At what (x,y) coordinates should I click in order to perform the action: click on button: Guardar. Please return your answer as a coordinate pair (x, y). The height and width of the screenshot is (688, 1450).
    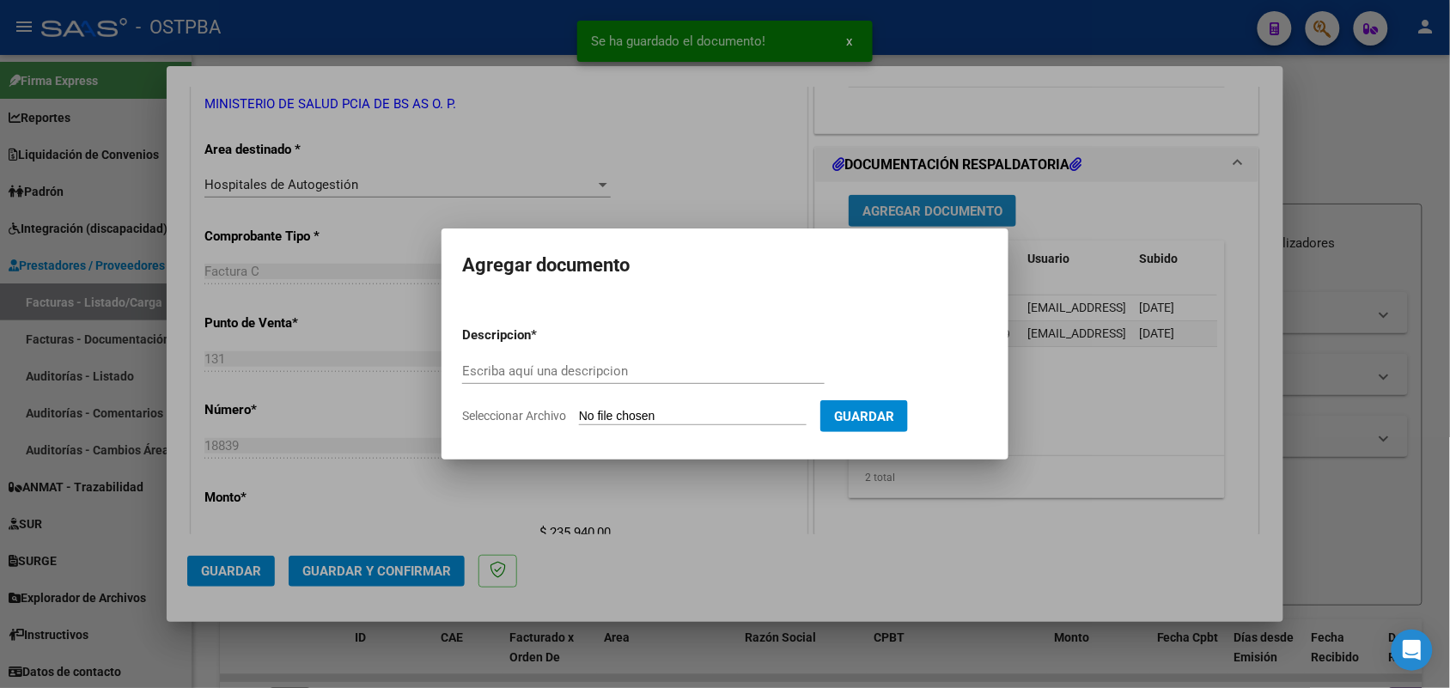
    Looking at the image, I should click on (864, 416).